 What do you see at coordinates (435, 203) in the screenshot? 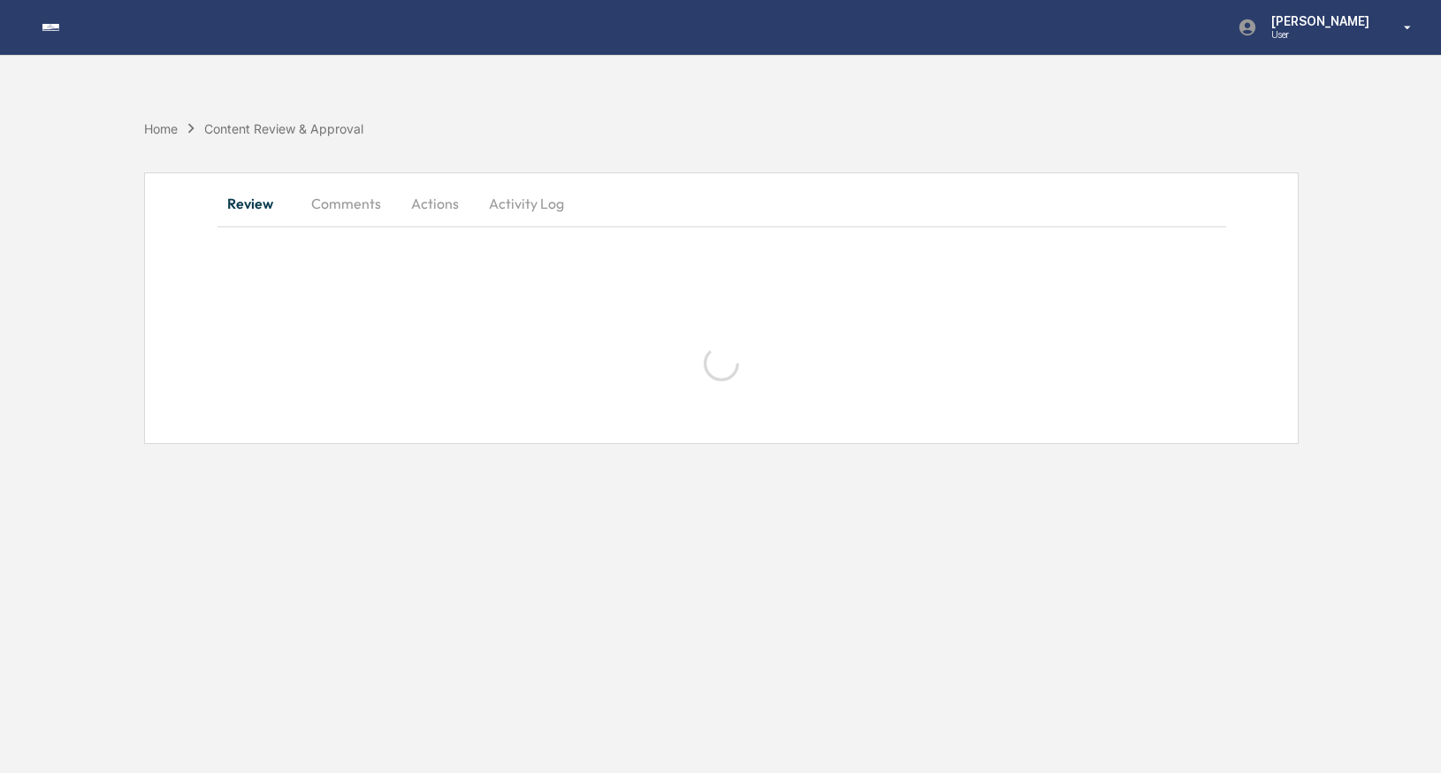
I see `button: Actions` at bounding box center [435, 203].